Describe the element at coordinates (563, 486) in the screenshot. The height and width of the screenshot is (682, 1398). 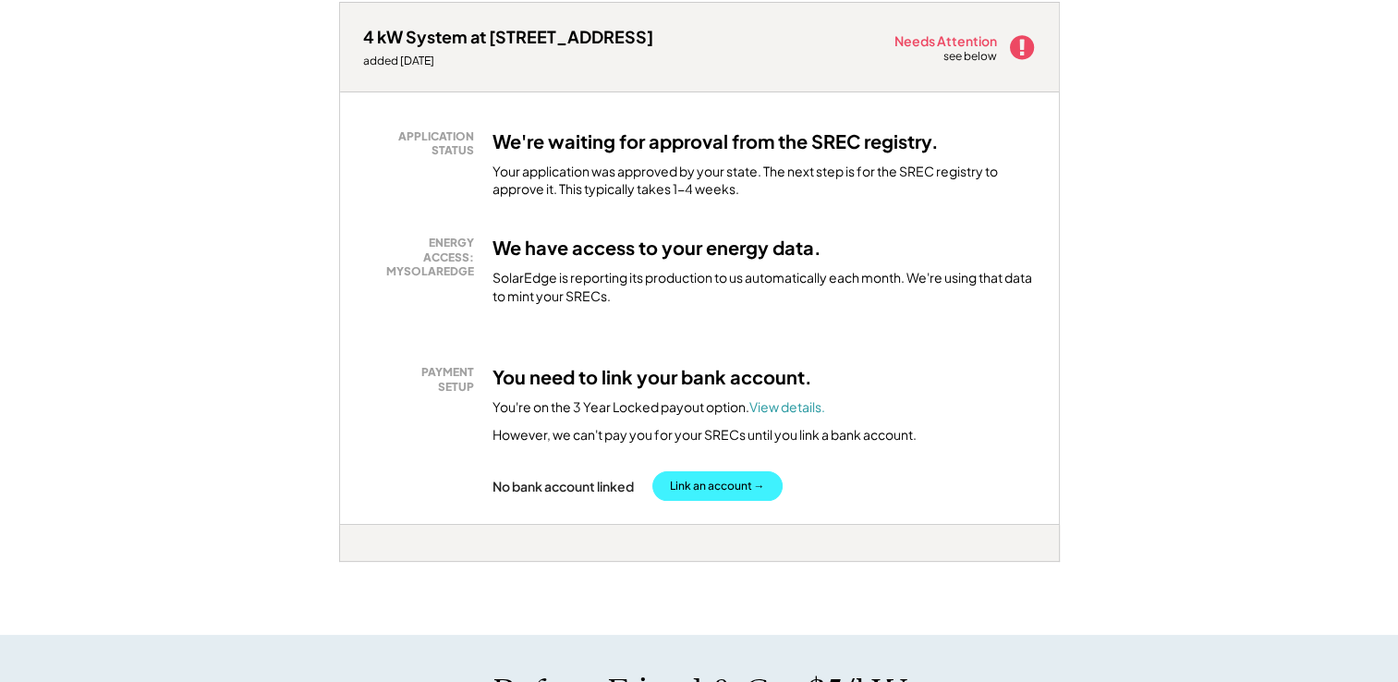
I see `div: No bank account linked` at that location.